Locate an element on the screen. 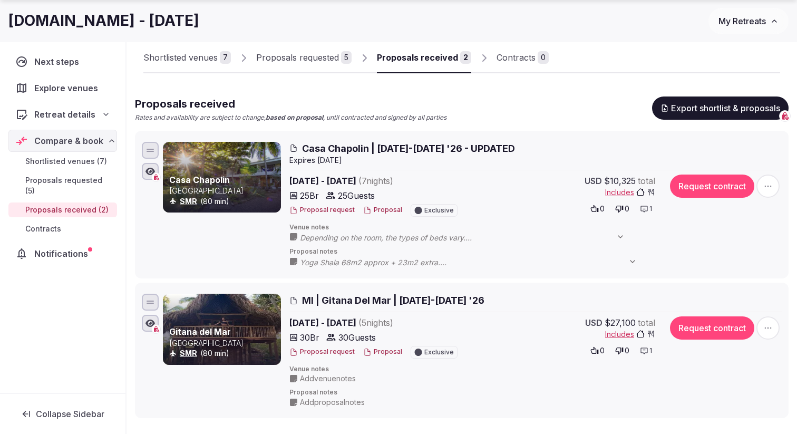 This screenshot has height=434, width=797. a: Shortlisted venues7 is located at coordinates (187, 58).